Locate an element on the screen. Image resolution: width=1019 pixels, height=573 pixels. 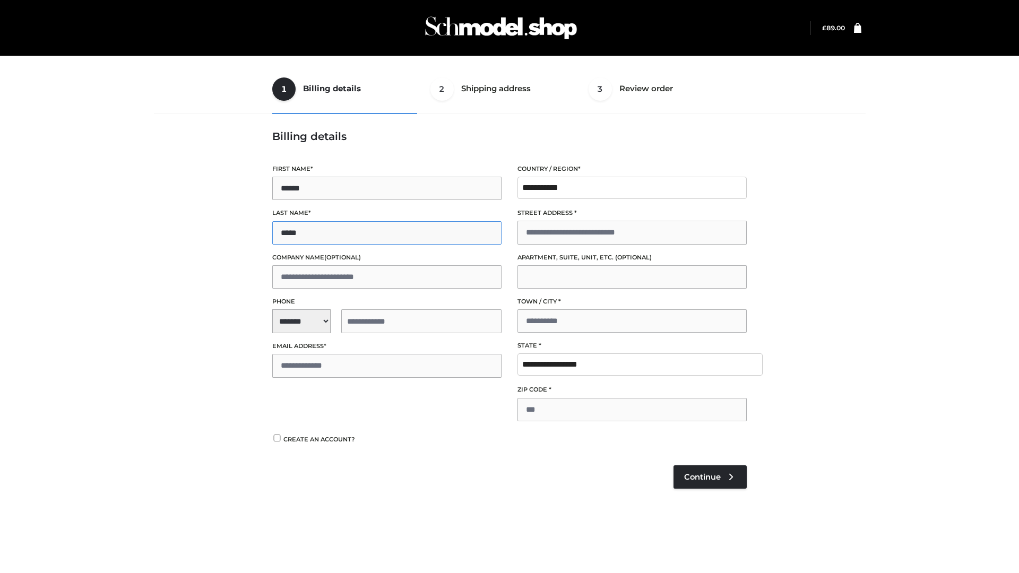
h3: Billing details is located at coordinates (510, 136).